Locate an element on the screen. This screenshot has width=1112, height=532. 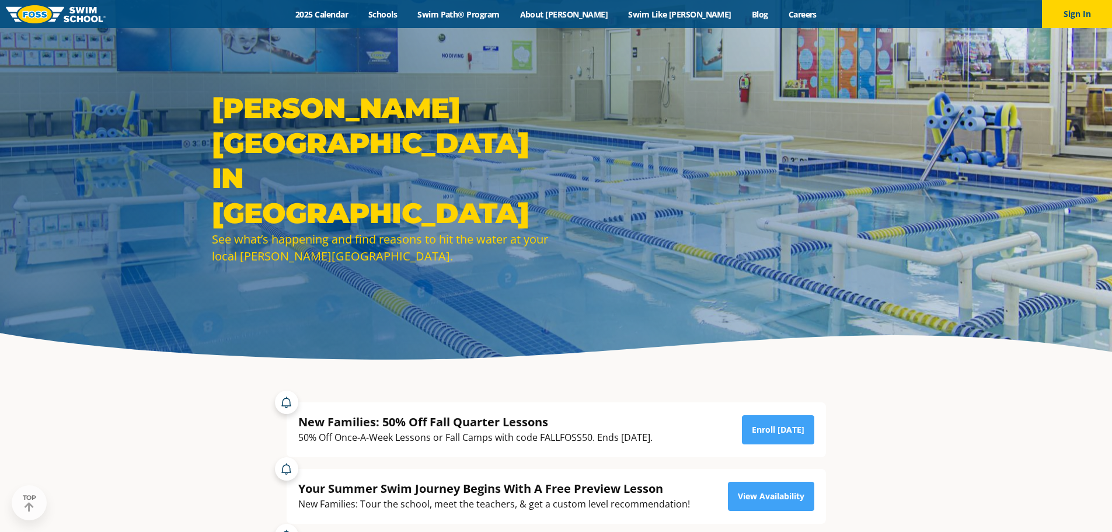
a: Careers is located at coordinates (802, 14).